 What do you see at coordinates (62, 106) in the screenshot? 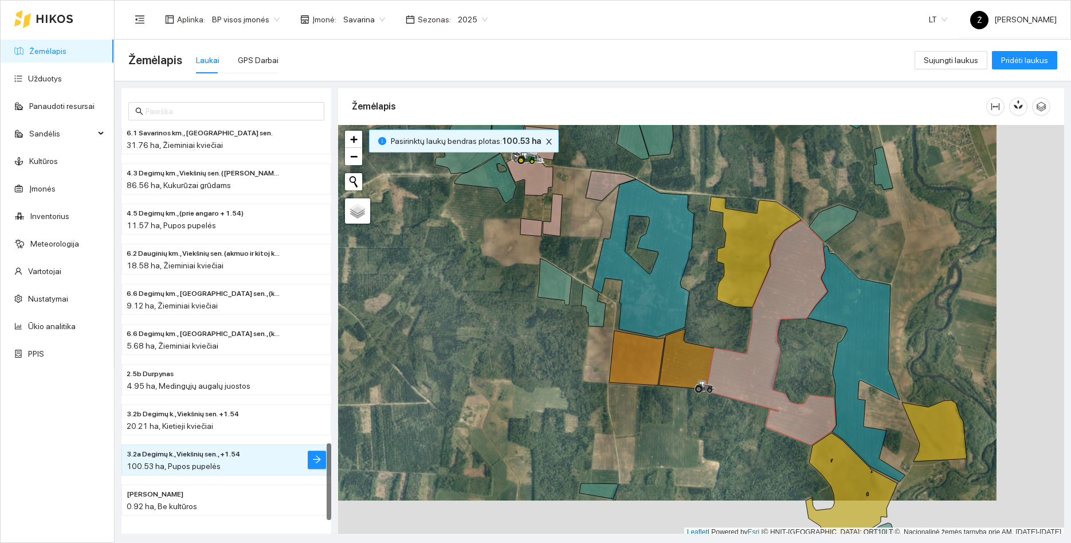
I see `a: Panaudoti resursai` at bounding box center [62, 106].